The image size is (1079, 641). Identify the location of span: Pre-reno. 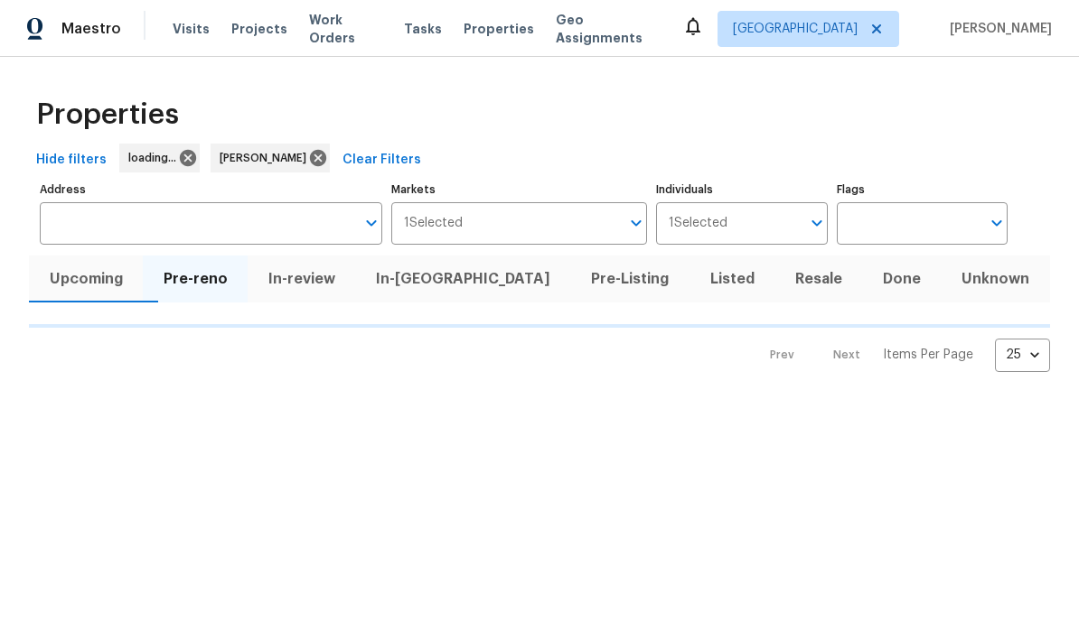
(195, 279).